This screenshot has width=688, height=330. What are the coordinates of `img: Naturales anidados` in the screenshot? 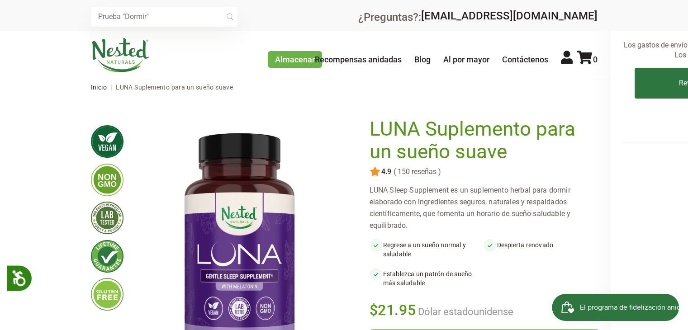 It's located at (120, 55).